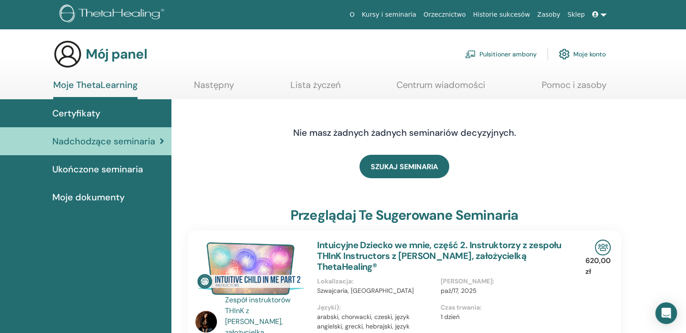 The width and height of the screenshot is (686, 333). What do you see at coordinates (389, 14) in the screenshot?
I see `a: Kursy i seminaria` at bounding box center [389, 14].